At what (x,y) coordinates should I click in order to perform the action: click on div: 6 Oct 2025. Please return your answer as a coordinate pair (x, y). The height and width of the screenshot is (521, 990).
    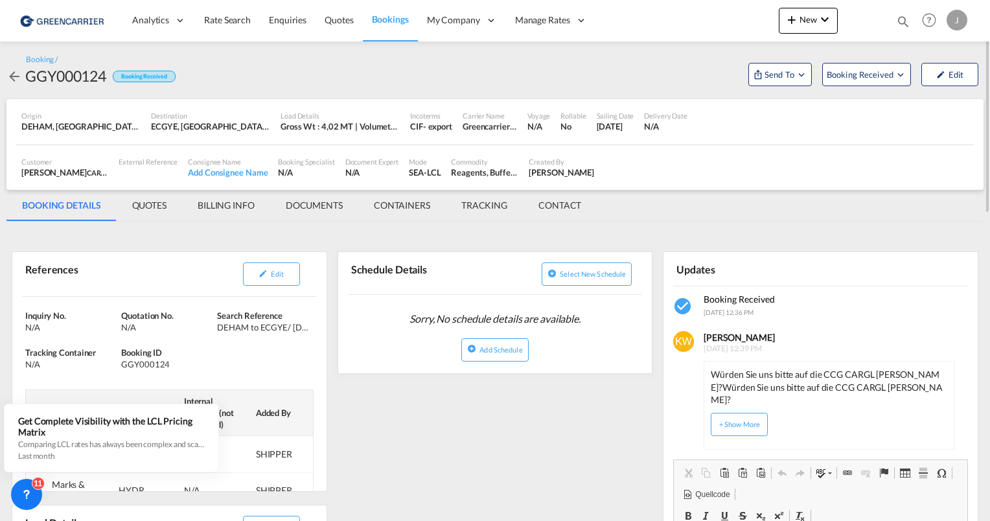
    Looking at the image, I should click on (616, 126).